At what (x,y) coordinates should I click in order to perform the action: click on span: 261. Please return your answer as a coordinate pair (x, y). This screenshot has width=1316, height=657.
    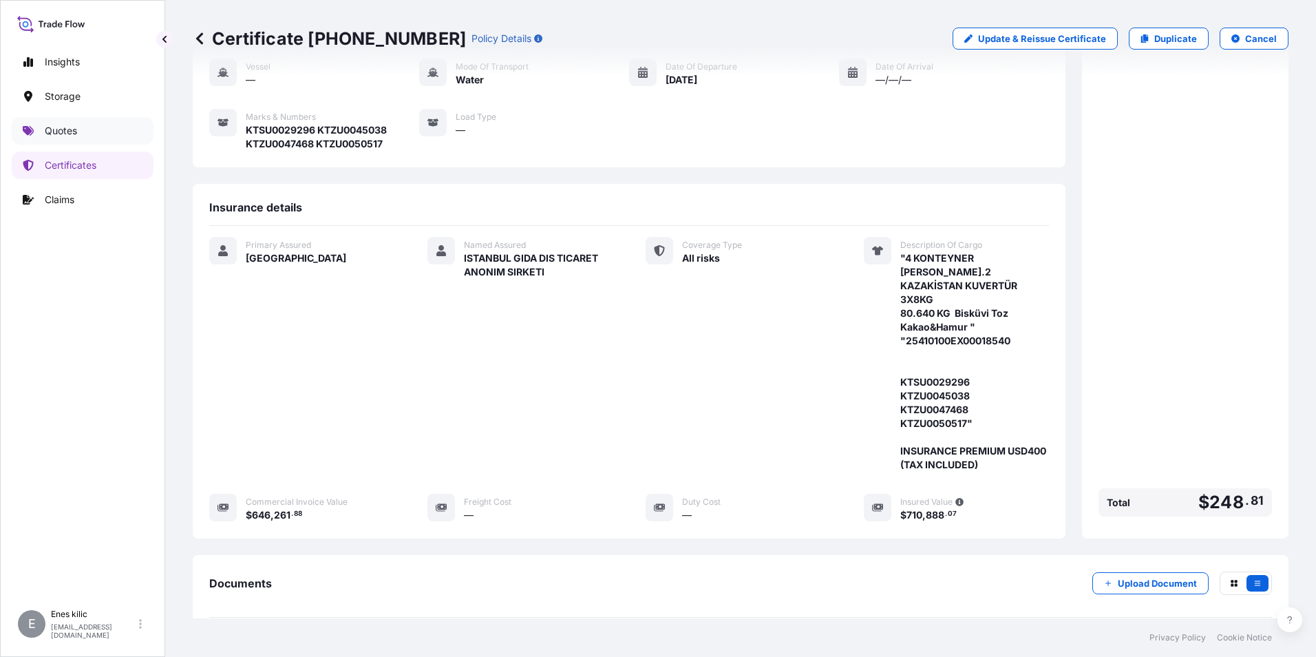
    Looking at the image, I should click on (282, 515).